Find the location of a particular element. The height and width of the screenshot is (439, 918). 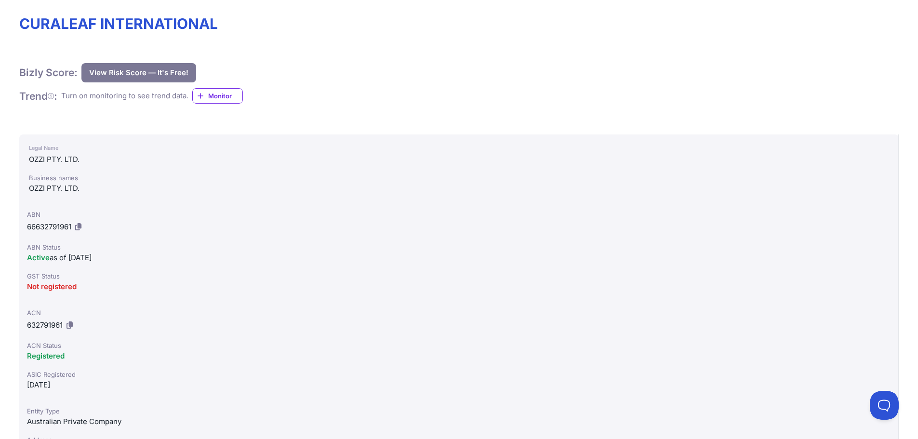

div: GST Status is located at coordinates (459, 276).